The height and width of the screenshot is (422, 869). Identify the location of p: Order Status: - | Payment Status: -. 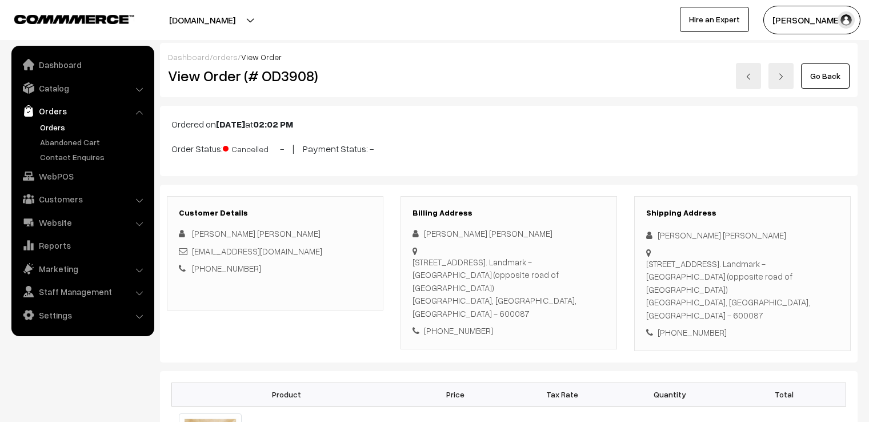
(508, 147).